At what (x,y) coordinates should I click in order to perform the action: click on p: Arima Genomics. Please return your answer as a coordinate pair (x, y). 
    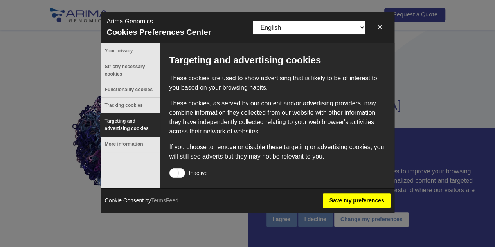
    Looking at the image, I should click on (130, 22).